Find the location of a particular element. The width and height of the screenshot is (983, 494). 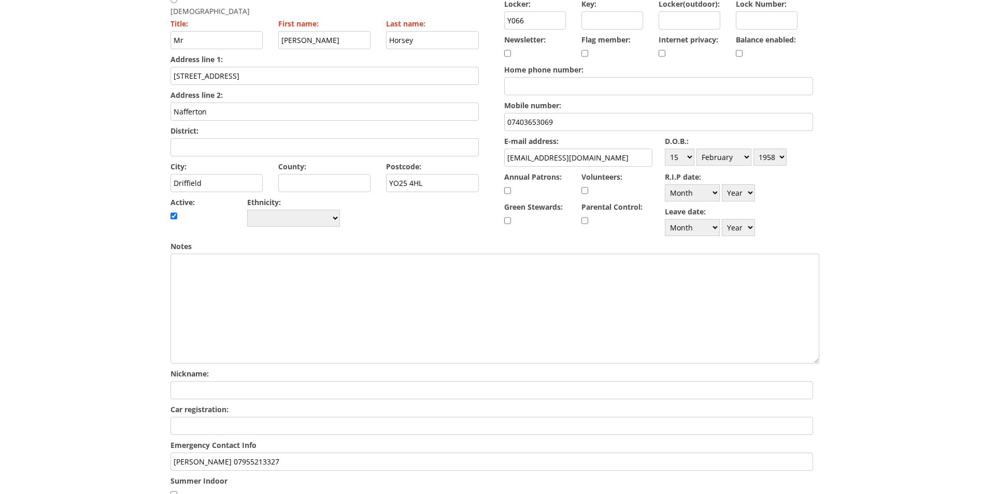

label: Address line 2: is located at coordinates (324, 95).